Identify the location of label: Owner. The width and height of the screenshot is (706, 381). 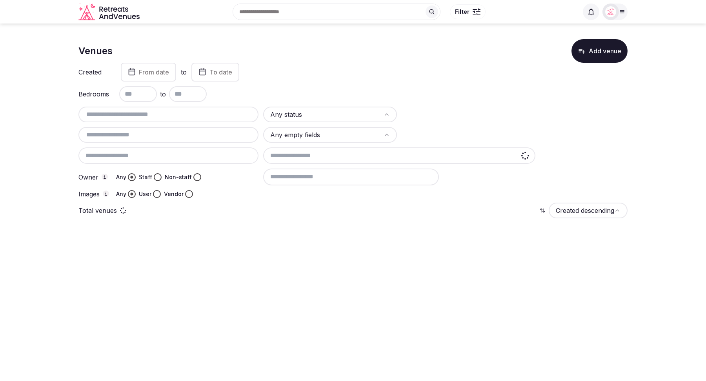
(94, 177).